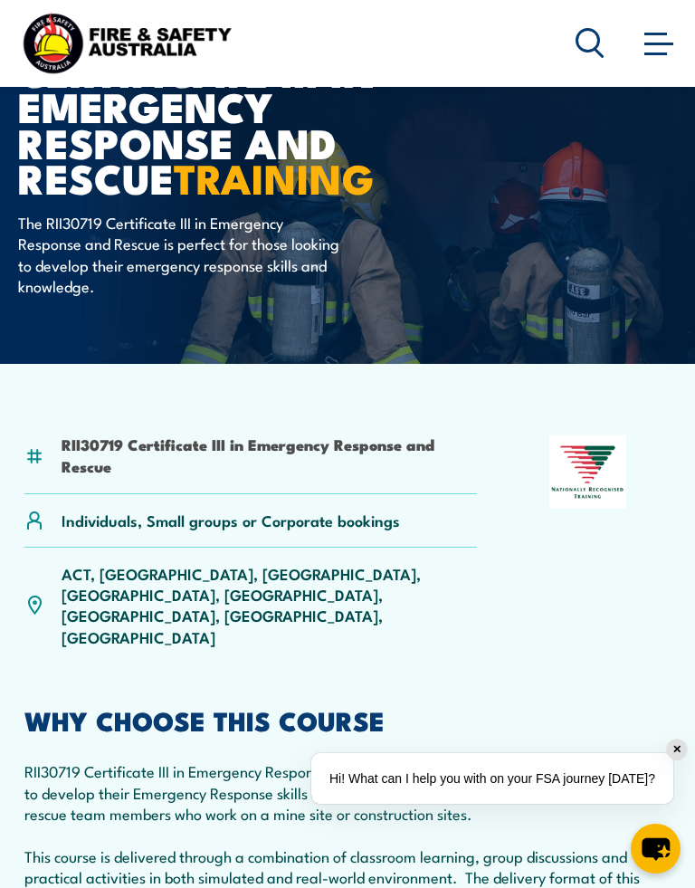  Describe the element at coordinates (347, 719) in the screenshot. I see `h2: WHY CHOOSE THIS COURSE` at that location.